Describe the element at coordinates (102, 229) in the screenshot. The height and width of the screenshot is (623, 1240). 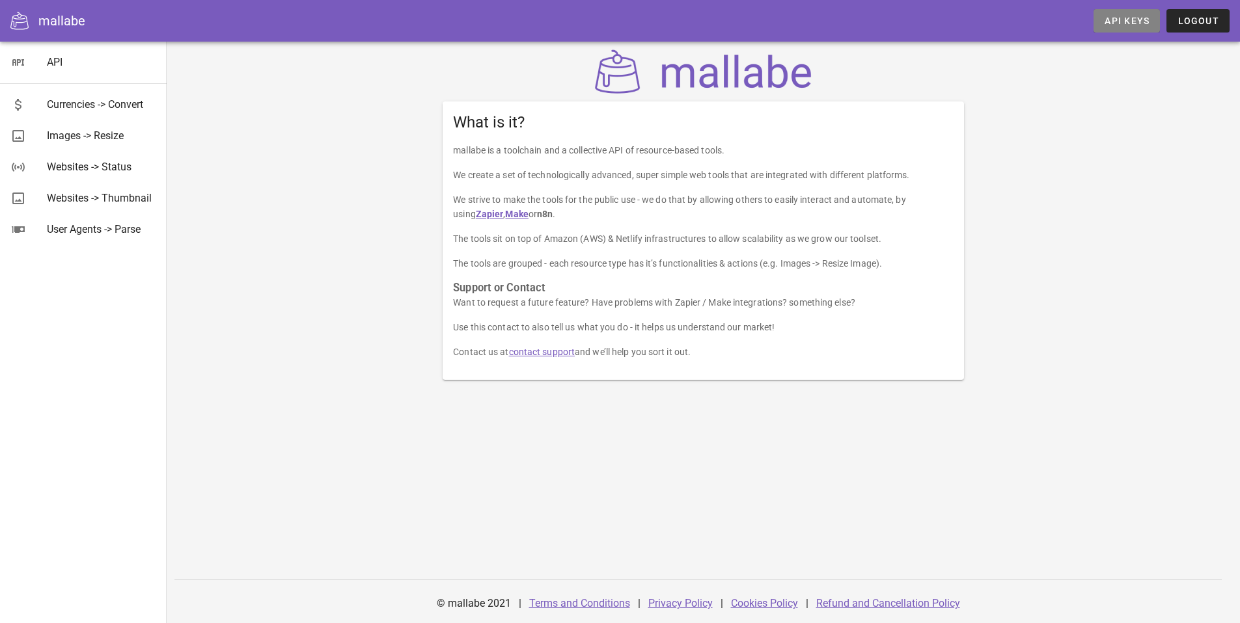
I see `div: User Agents -> Parse` at that location.